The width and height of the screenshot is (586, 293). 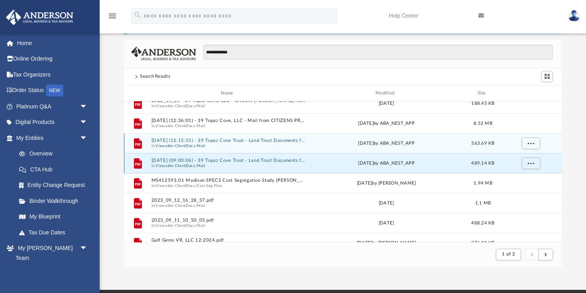 What do you see at coordinates (483, 123) in the screenshot?
I see `span: 8.52 MB` at bounding box center [483, 123].